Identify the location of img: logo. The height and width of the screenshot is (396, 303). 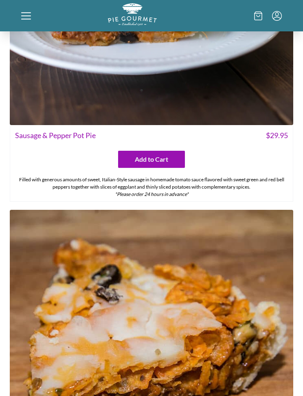
(132, 14).